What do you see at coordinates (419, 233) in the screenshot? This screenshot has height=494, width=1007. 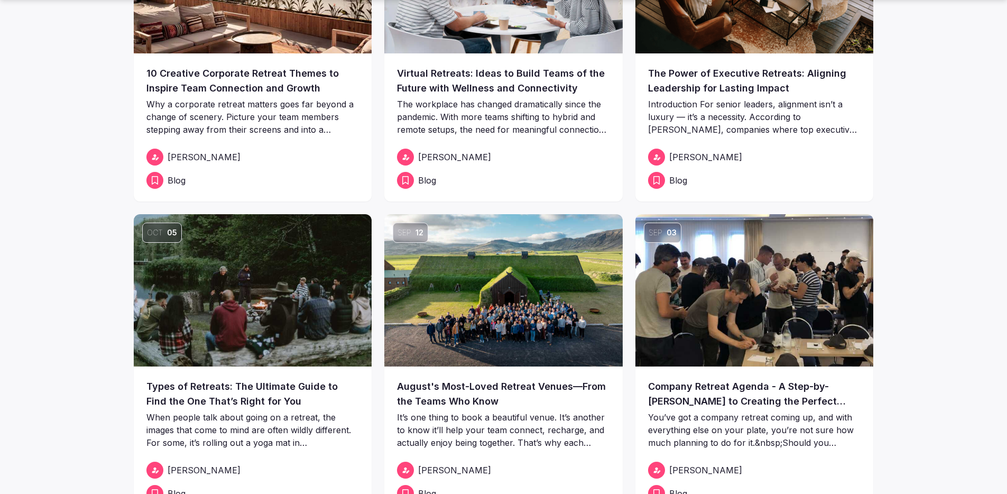 I see `span: 12` at bounding box center [419, 233].